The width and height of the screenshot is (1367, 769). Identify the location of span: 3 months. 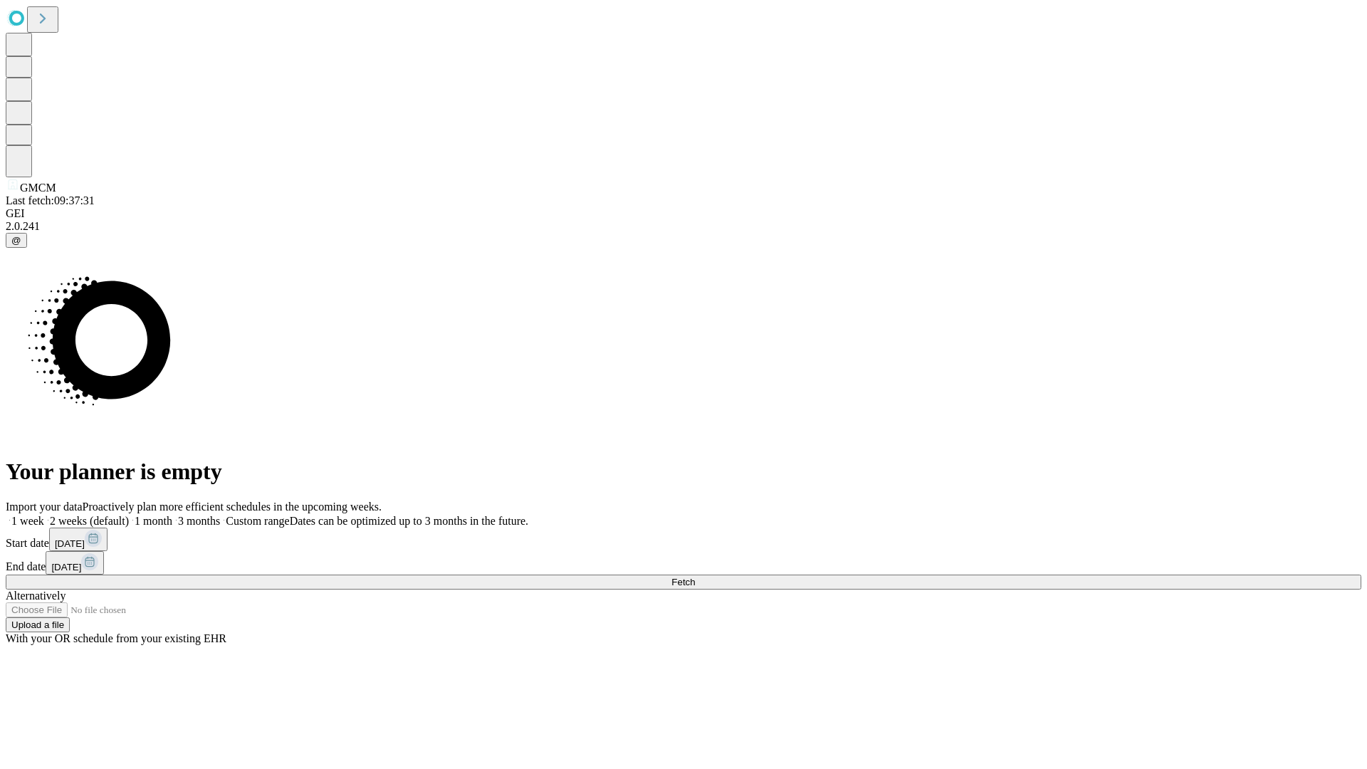
(199, 521).